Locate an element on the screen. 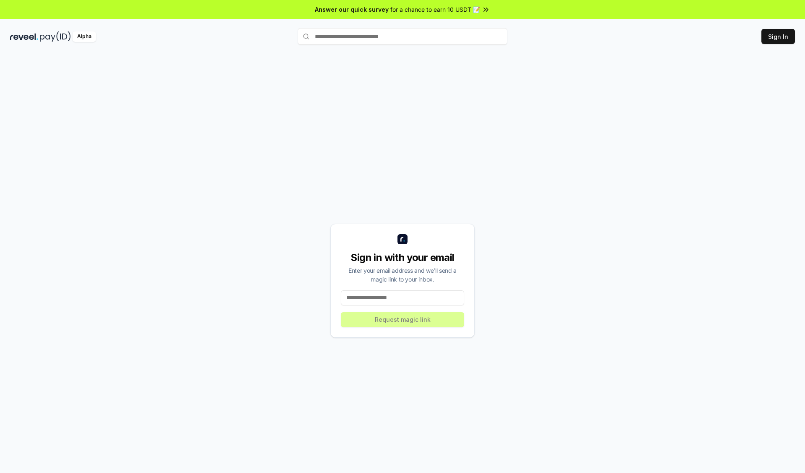 The height and width of the screenshot is (473, 805). div: Sign in with your email is located at coordinates (403, 258).